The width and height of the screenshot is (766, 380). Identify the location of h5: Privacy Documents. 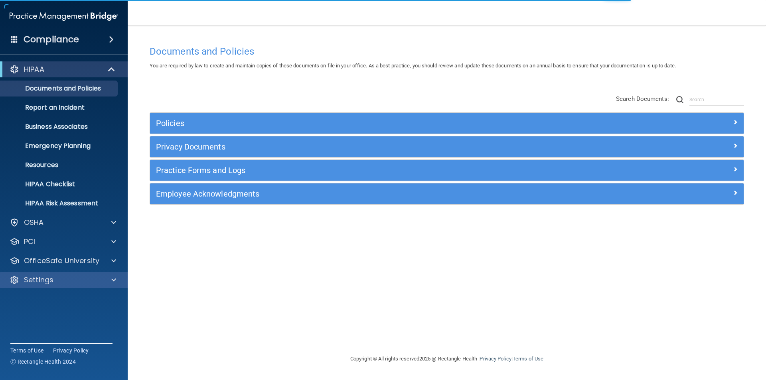
(373, 147).